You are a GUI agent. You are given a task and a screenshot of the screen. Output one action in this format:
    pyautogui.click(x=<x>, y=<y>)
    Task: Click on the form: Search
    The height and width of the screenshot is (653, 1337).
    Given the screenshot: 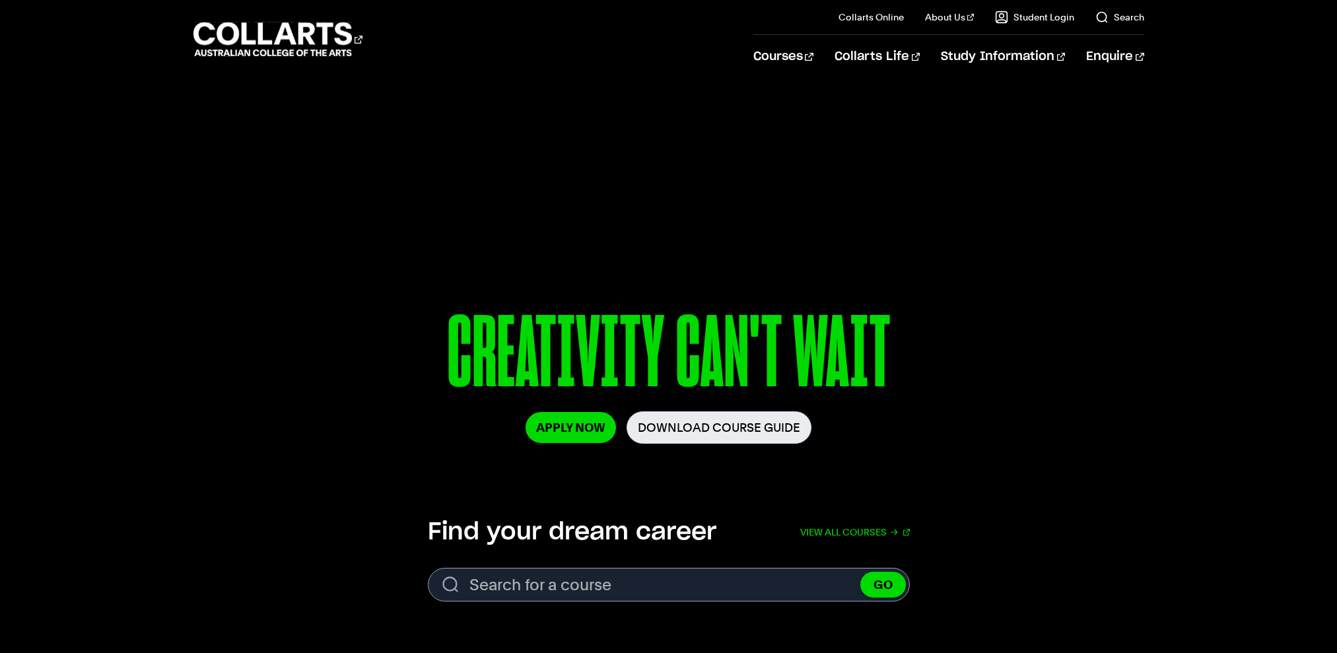 What is the action you would take?
    pyautogui.click(x=669, y=585)
    